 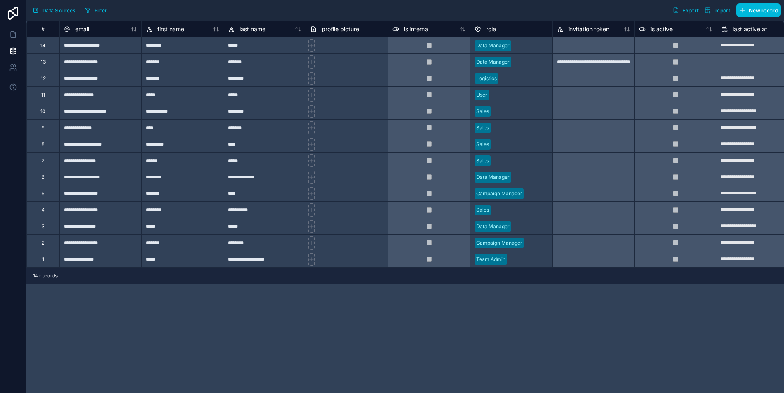 I want to click on span: New record, so click(x=764, y=10).